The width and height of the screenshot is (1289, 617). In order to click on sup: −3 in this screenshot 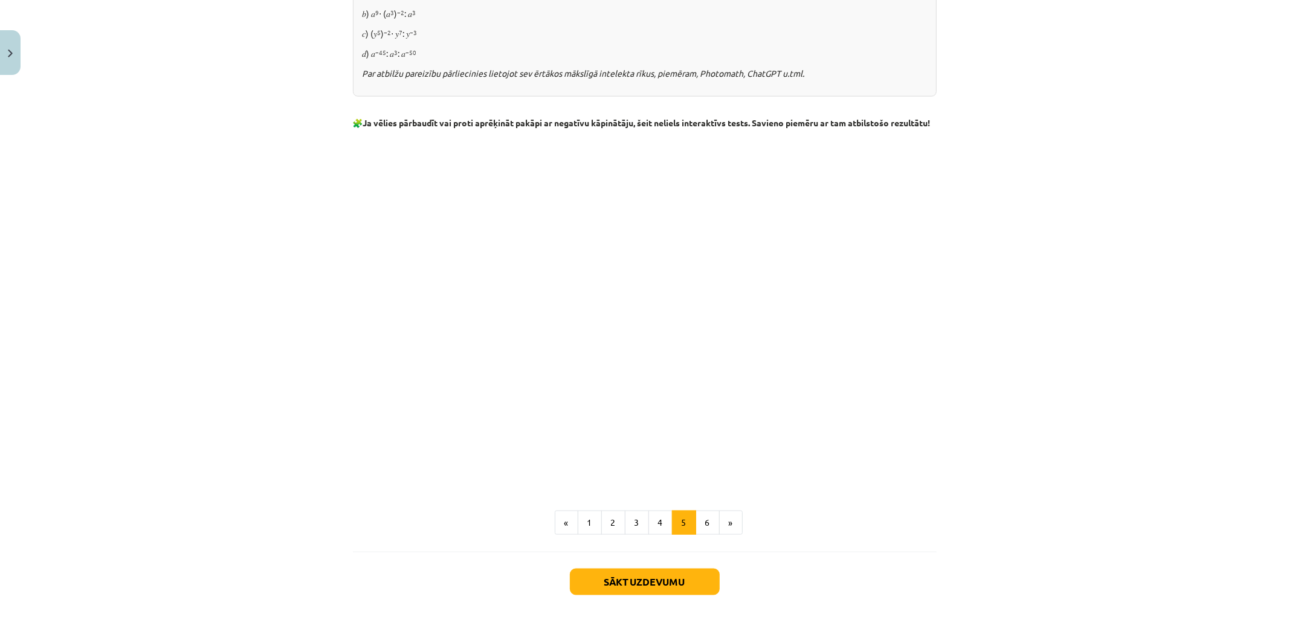, I will do `click(414, 32)`.